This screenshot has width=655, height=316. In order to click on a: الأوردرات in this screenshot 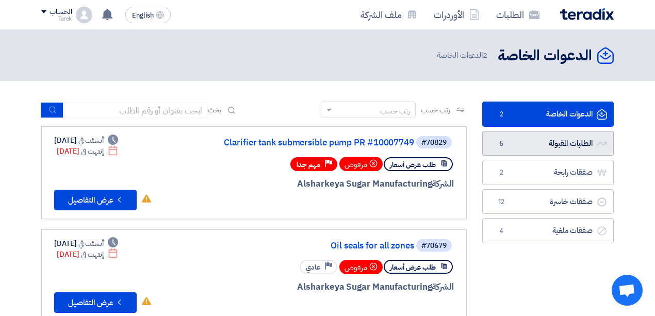, I will do `click(457, 14)`.